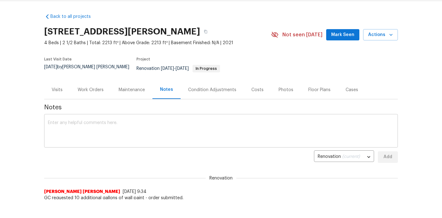 Image resolution: width=442 pixels, height=218 pixels. What do you see at coordinates (58, 59) in the screenshot?
I see `span: Last Visit Date` at bounding box center [58, 59].